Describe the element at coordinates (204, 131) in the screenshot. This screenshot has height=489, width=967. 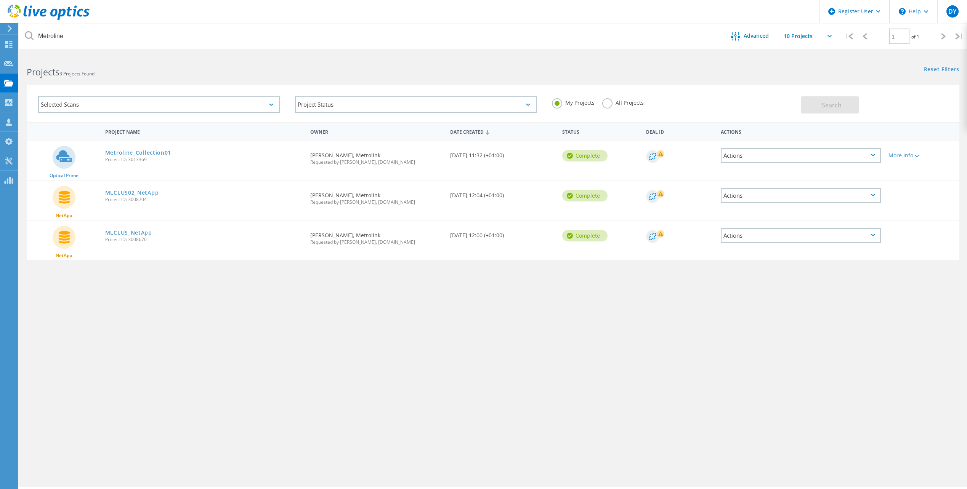
I see `div: Project Name` at that location.